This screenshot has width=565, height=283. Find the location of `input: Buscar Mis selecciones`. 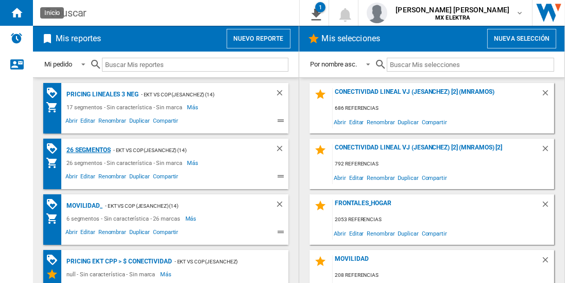

input: Buscar Mis selecciones is located at coordinates (470, 64).